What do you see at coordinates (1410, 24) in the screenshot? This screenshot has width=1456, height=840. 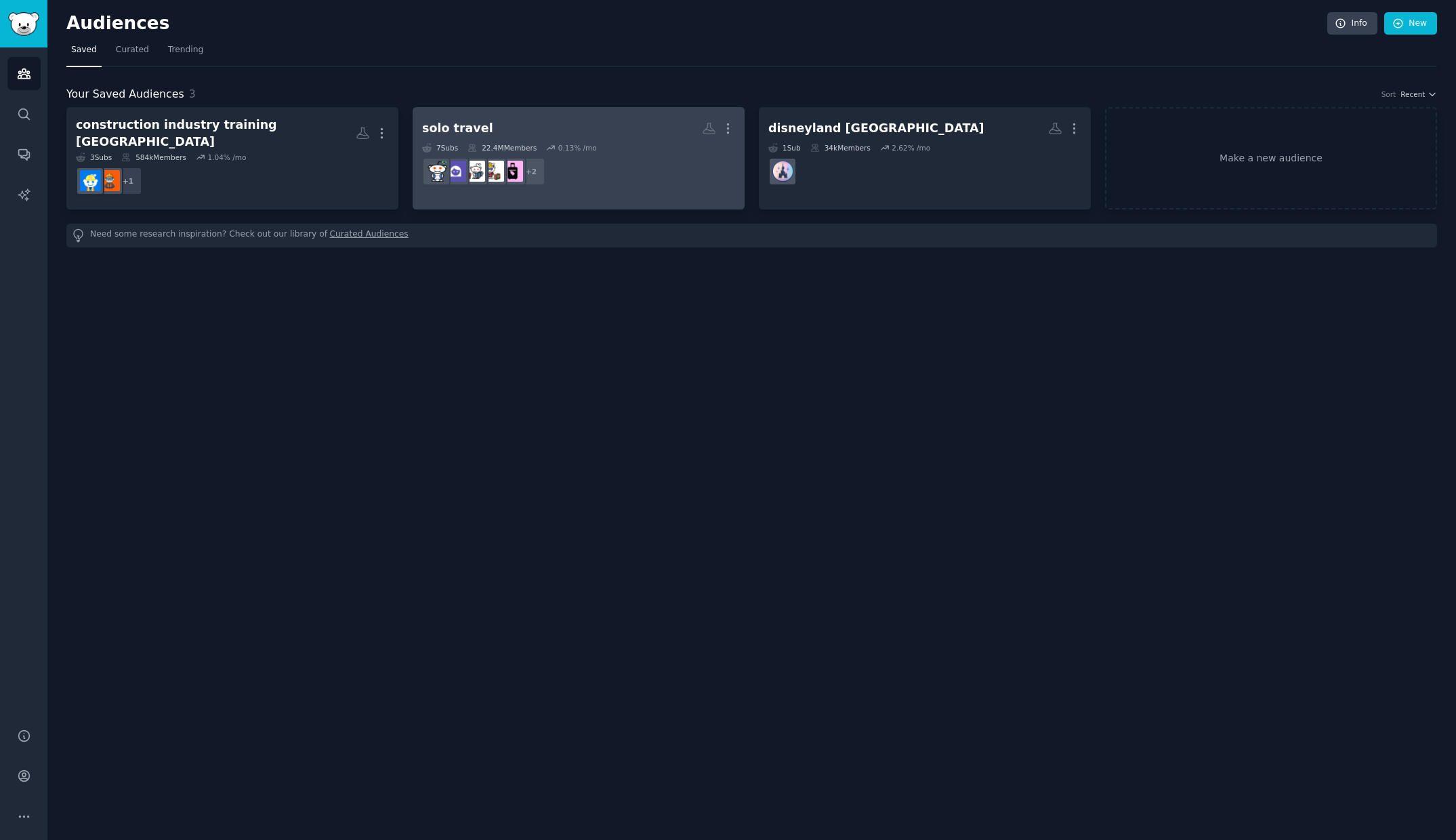 I see `a: New` at bounding box center [1410, 24].